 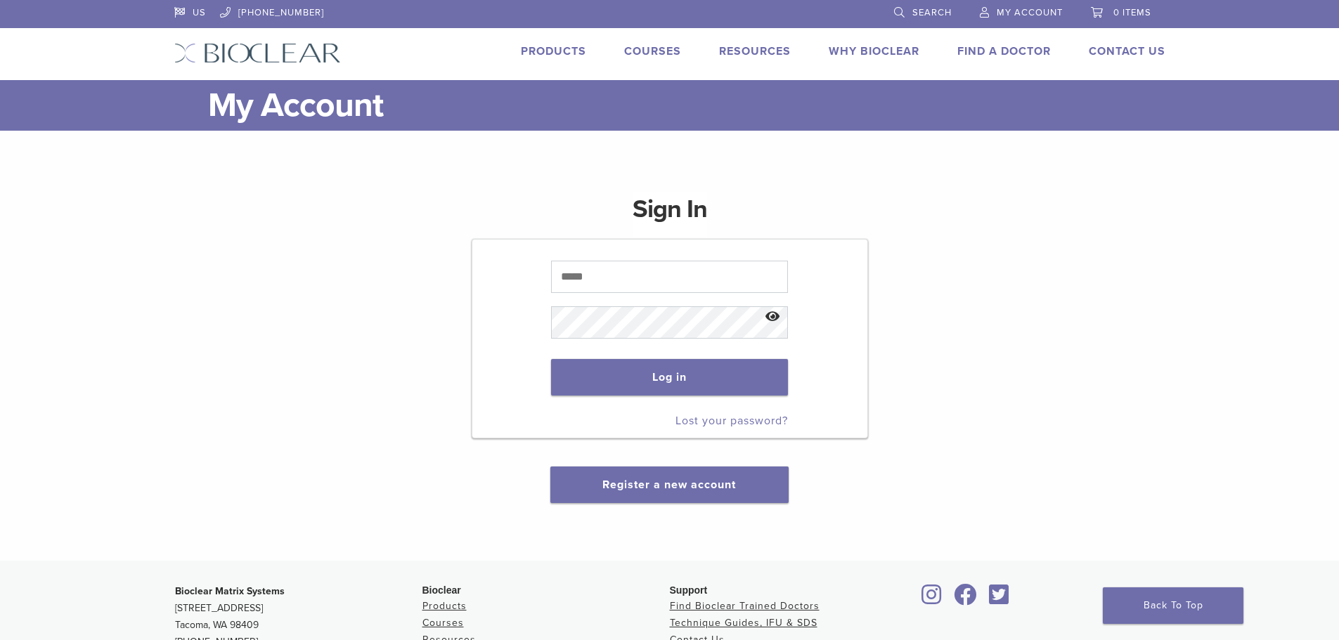 What do you see at coordinates (732, 421) in the screenshot?
I see `a: Lost your password?` at bounding box center [732, 421].